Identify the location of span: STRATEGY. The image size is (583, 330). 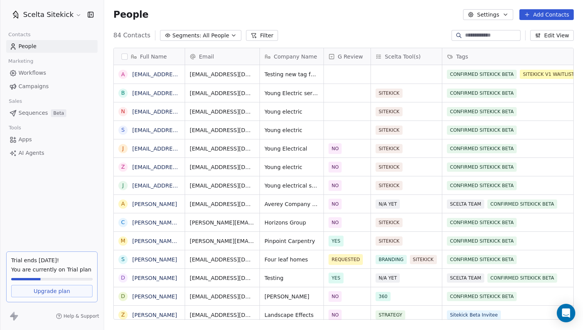
(390, 315).